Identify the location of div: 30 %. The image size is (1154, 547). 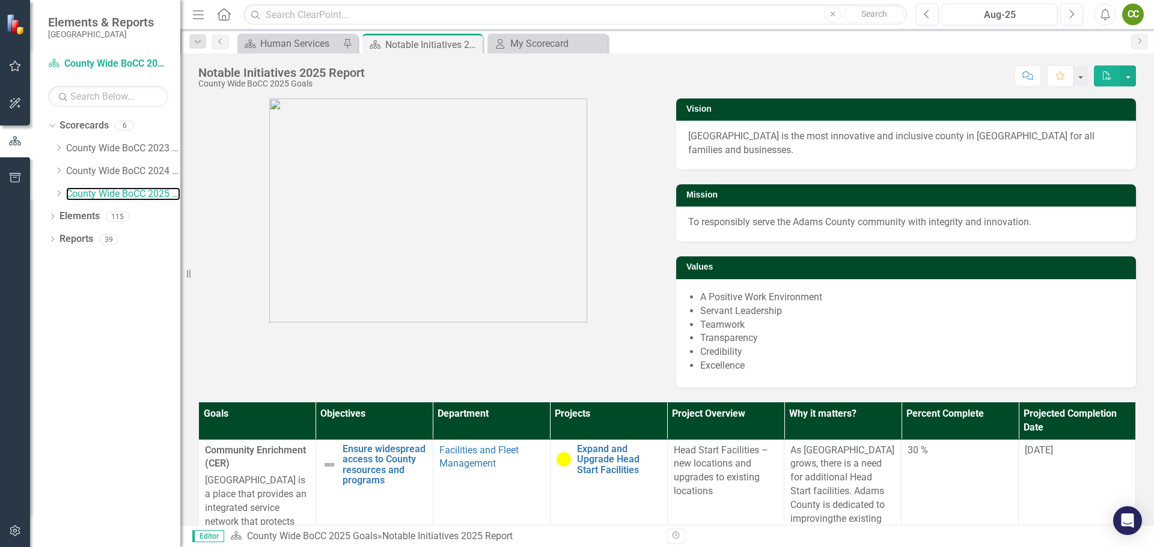
(960, 451).